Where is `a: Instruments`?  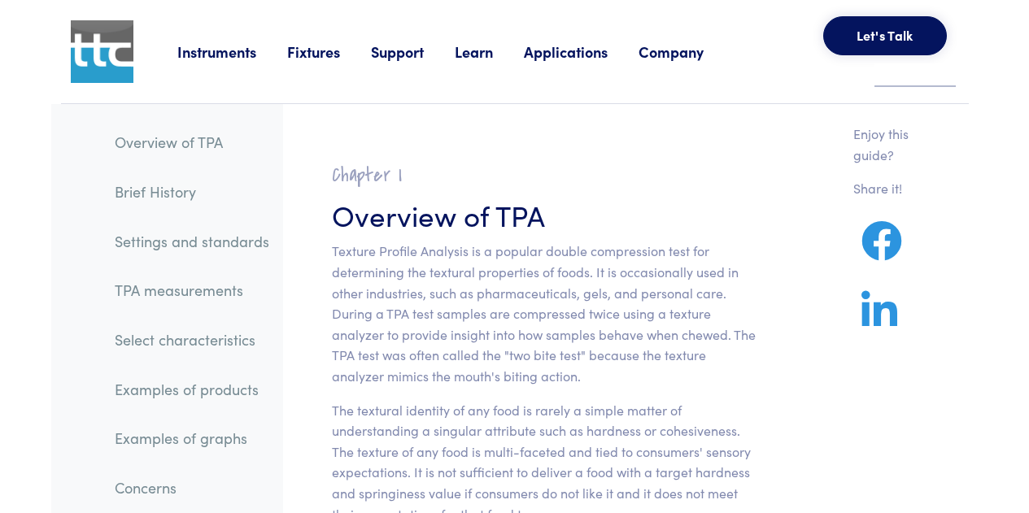
a: Instruments is located at coordinates (232, 51).